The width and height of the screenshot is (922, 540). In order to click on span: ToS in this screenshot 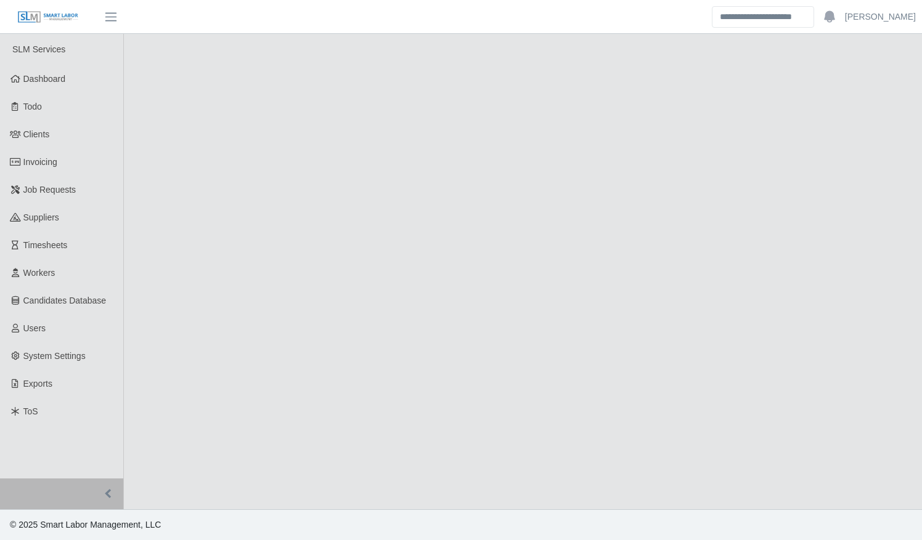, I will do `click(31, 412)`.